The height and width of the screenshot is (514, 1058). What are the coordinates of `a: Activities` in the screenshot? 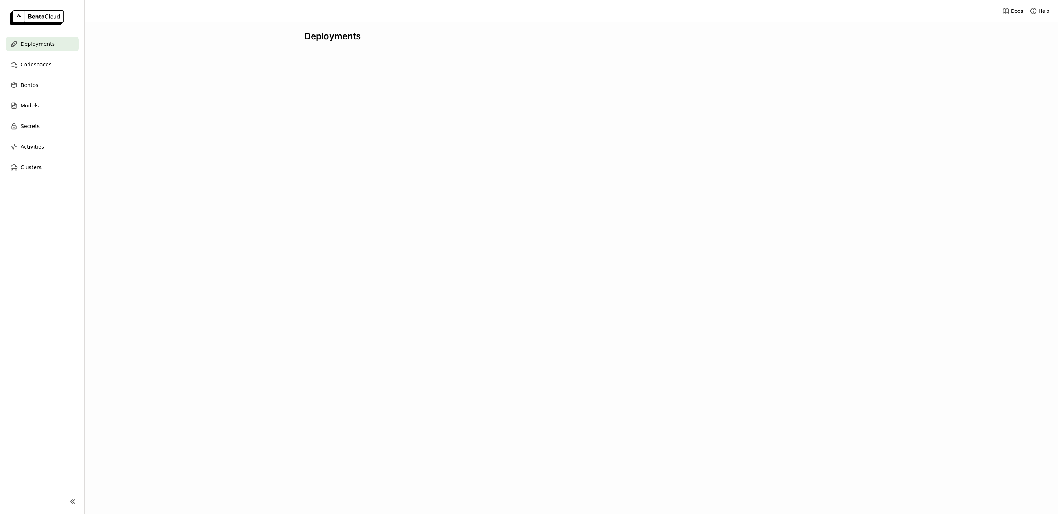 It's located at (42, 147).